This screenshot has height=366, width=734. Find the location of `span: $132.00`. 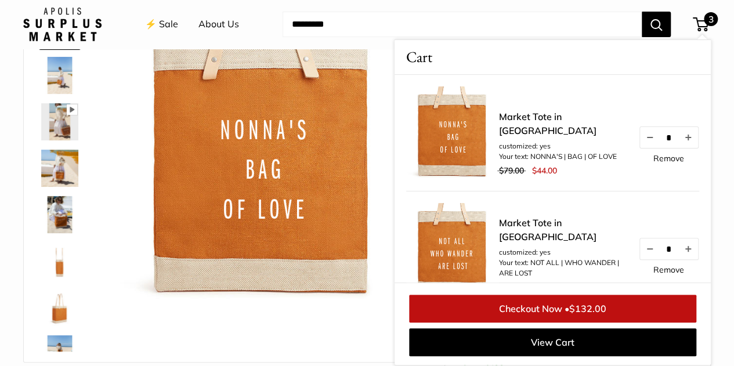

span: $132.00 is located at coordinates (588, 309).